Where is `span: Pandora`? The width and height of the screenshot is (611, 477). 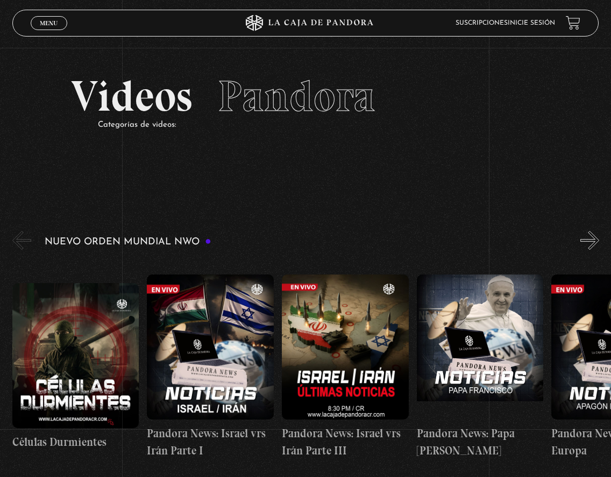
span: Pandora is located at coordinates (296, 96).